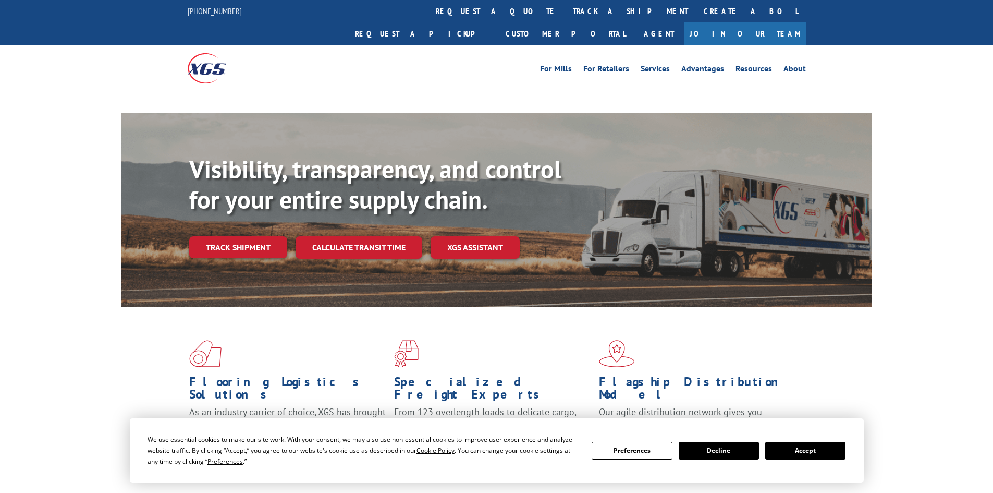 The height and width of the screenshot is (493, 993). Describe the element at coordinates (698, 391) in the screenshot. I see `h1: Flagship Distribution Model` at that location.